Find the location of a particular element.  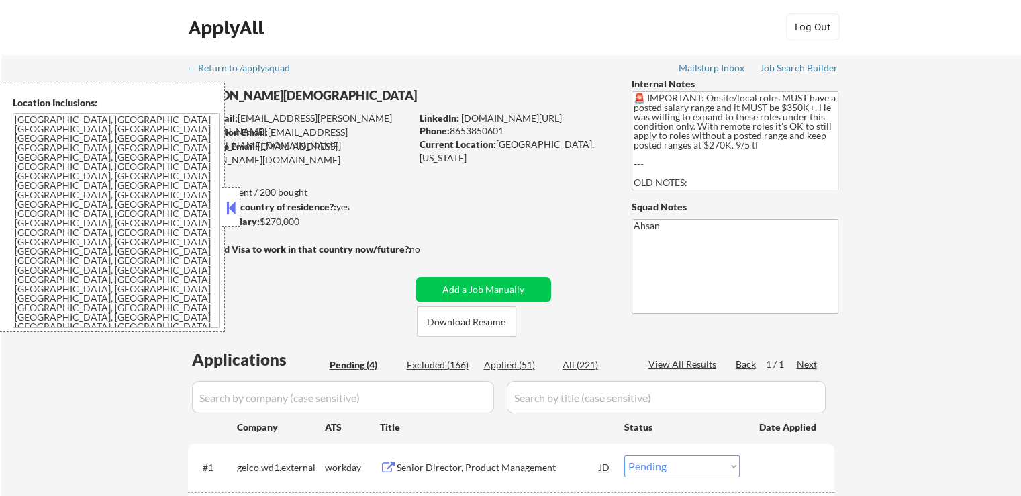

div: workday is located at coordinates (353, 467).